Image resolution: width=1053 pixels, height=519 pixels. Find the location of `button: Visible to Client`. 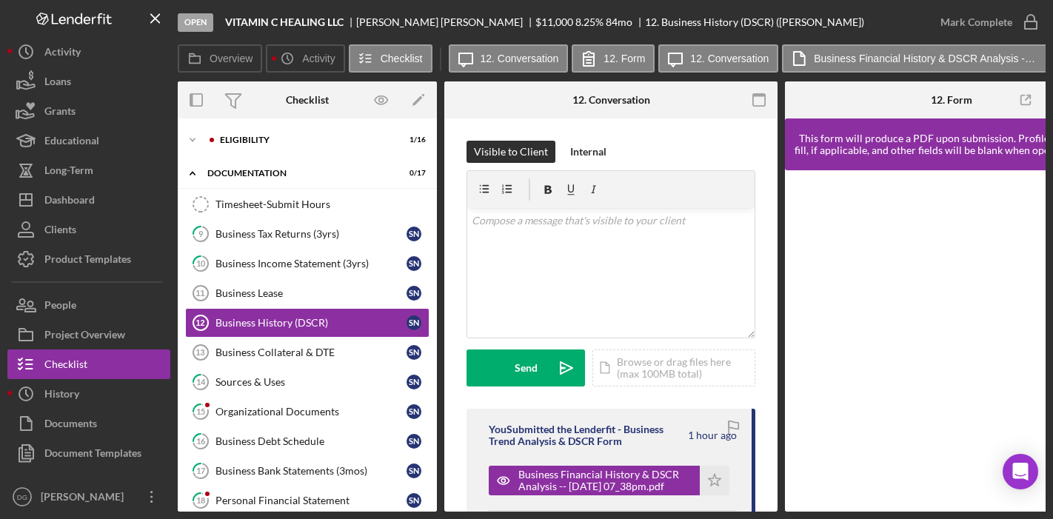

button: Visible to Client is located at coordinates (511, 152).